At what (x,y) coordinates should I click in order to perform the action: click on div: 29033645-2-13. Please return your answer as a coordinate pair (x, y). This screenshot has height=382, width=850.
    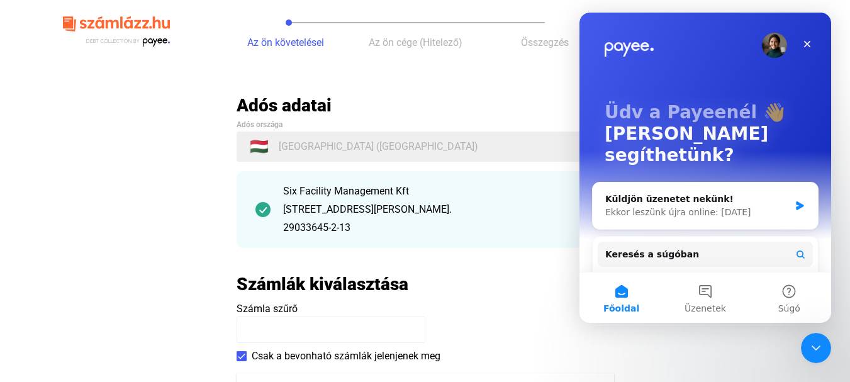
    Looking at the image, I should click on (439, 228).